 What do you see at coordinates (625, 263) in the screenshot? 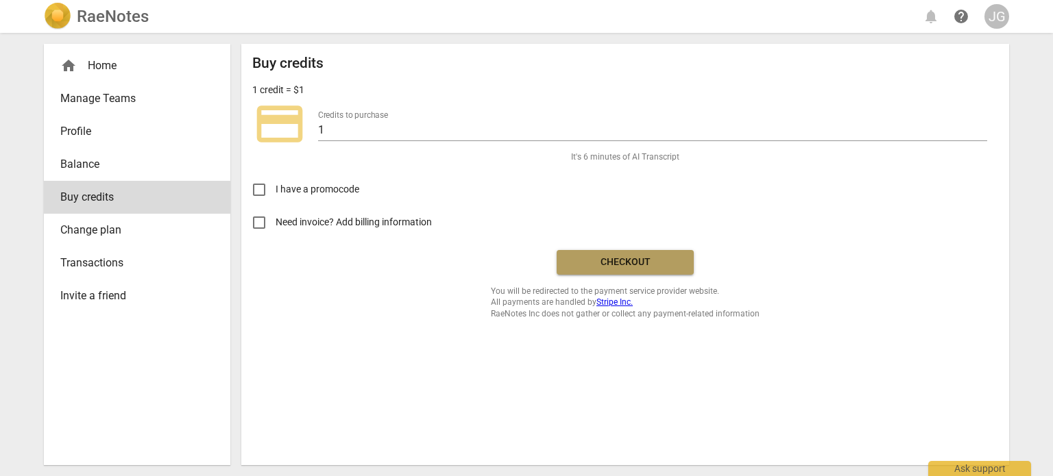
I see `span: Checkout` at bounding box center [625, 263].